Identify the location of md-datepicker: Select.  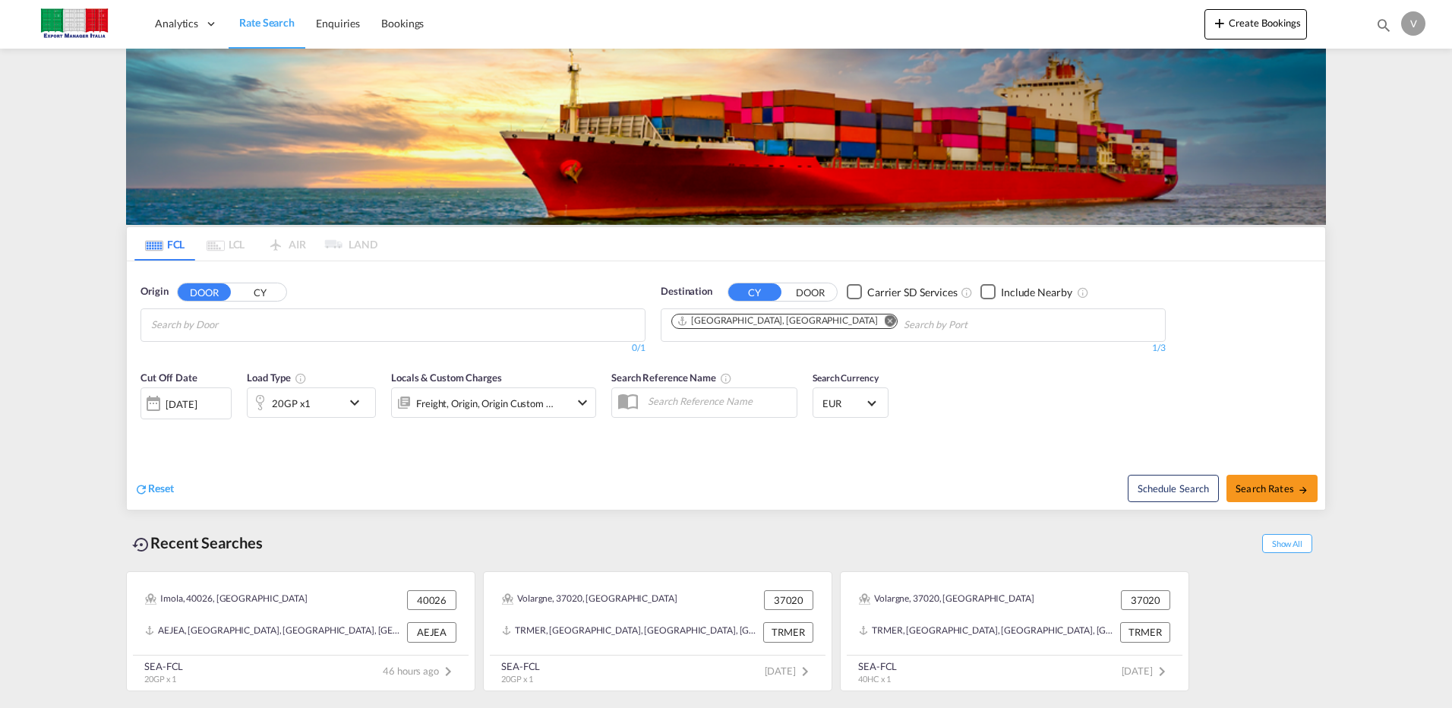
(146, 428).